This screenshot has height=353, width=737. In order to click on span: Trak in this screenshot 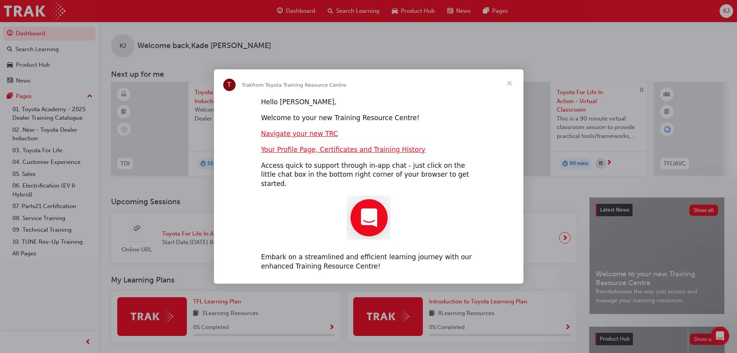, I will do `click(247, 85)`.